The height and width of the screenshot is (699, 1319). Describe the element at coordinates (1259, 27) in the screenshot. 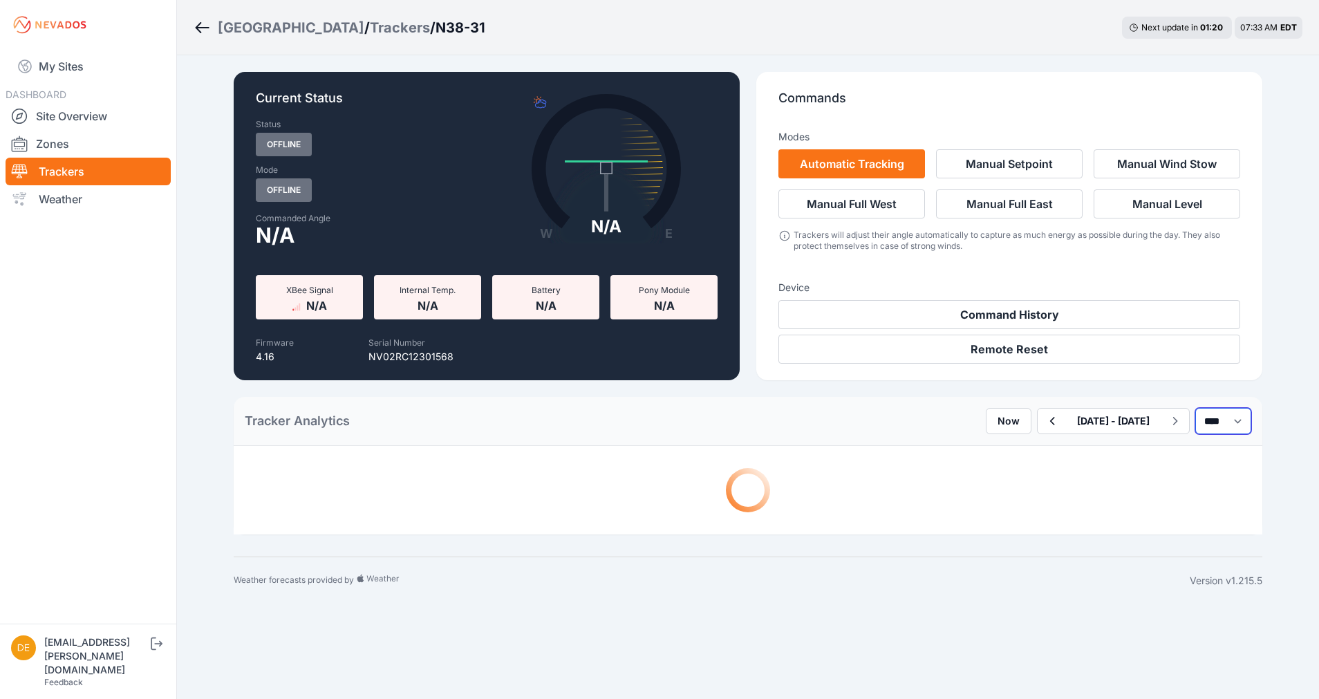

I see `span: 07:33 AM` at that location.